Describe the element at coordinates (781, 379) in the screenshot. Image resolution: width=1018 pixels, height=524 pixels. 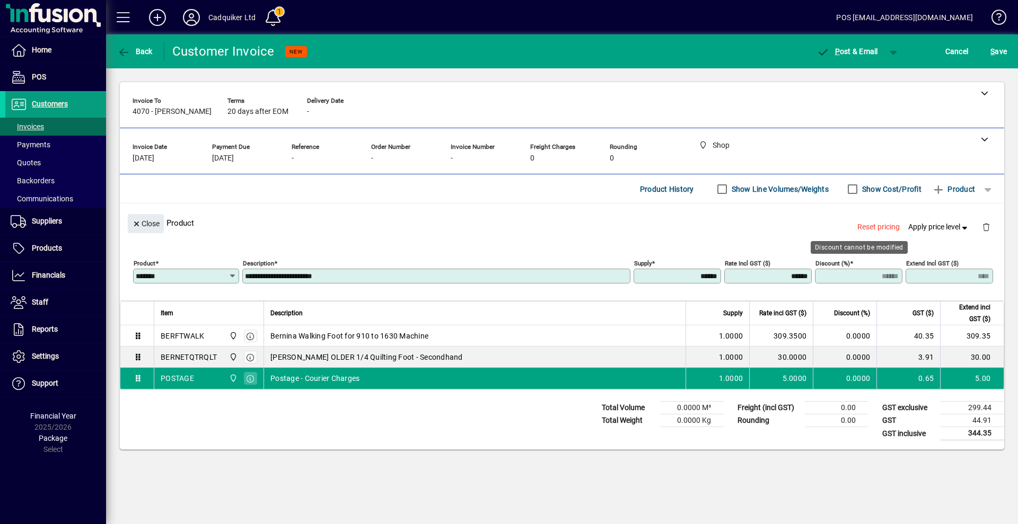
I see `div: 5.0000` at that location.